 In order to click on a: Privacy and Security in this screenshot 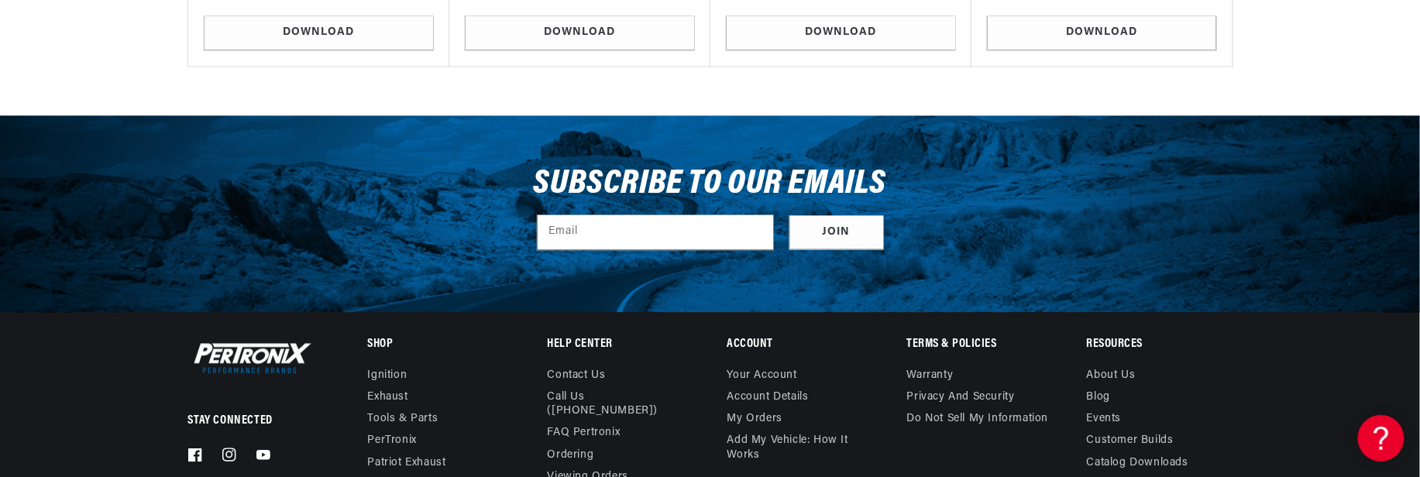, I will do `click(961, 398)`.